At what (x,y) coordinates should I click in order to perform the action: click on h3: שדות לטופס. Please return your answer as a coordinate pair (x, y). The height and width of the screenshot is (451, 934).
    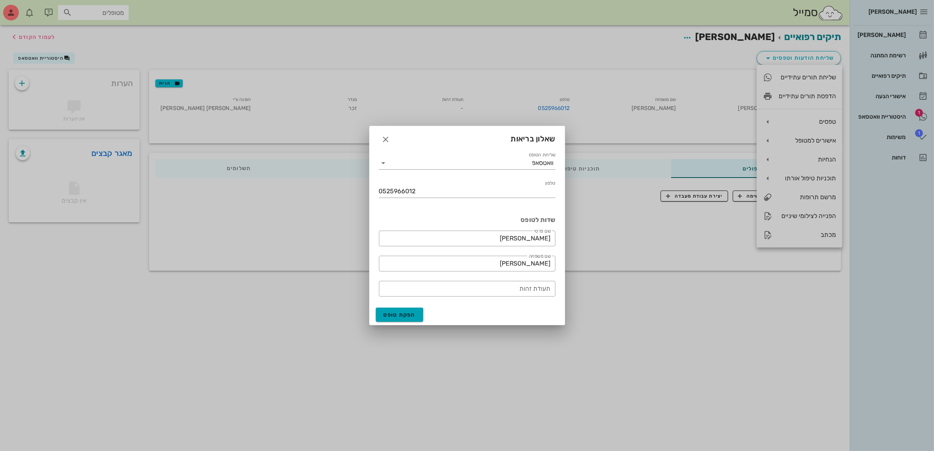
    Looking at the image, I should click on (467, 220).